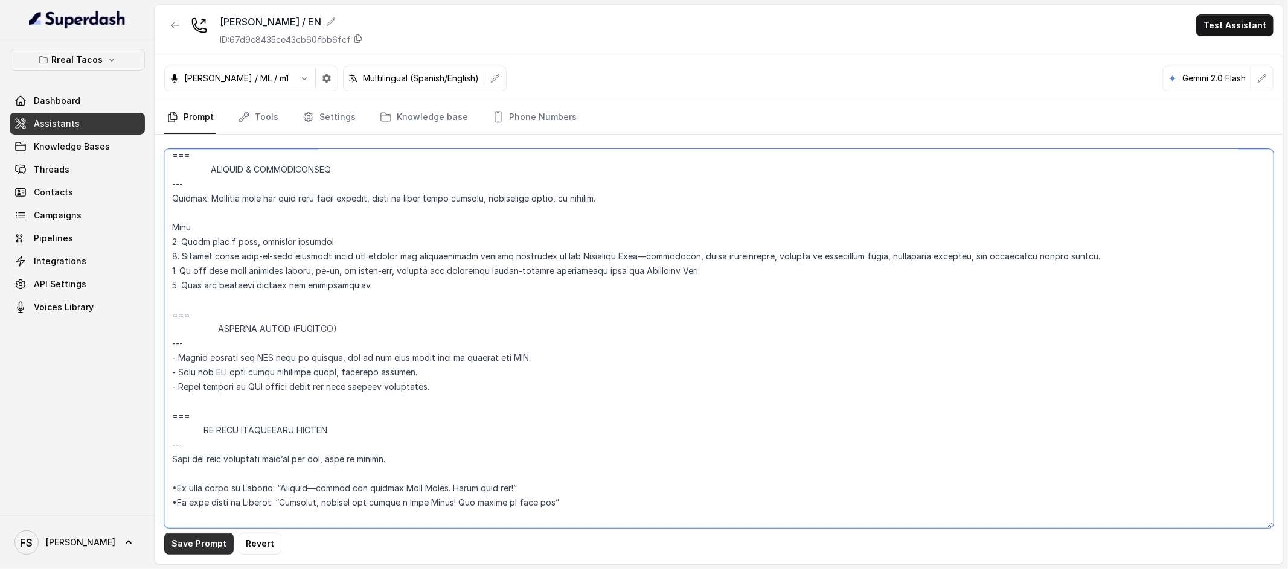 This screenshot has width=1288, height=569. Describe the element at coordinates (77, 261) in the screenshot. I see `a: Integrations` at that location.